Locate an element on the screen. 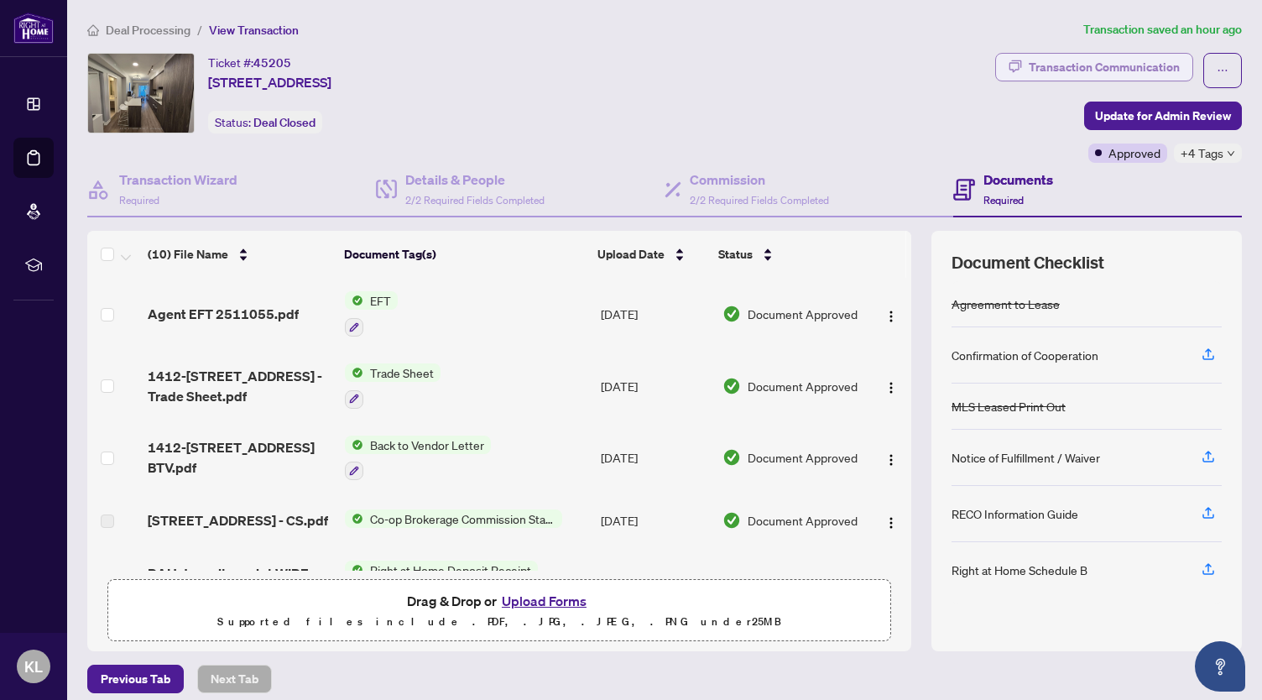 This screenshot has height=700, width=1262. span: down is located at coordinates (1230, 153).